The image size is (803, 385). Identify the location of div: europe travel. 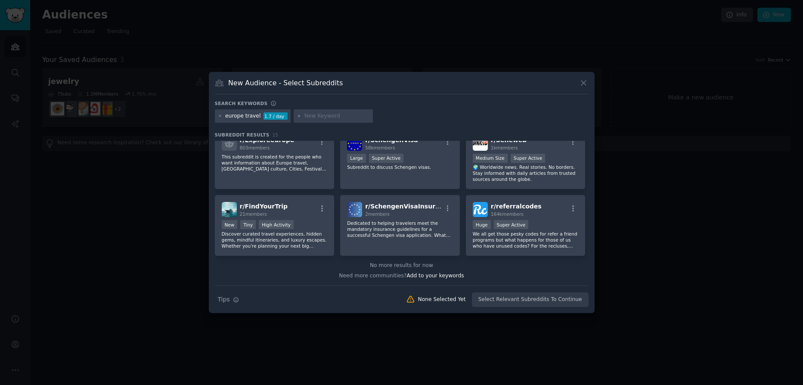
(243, 116).